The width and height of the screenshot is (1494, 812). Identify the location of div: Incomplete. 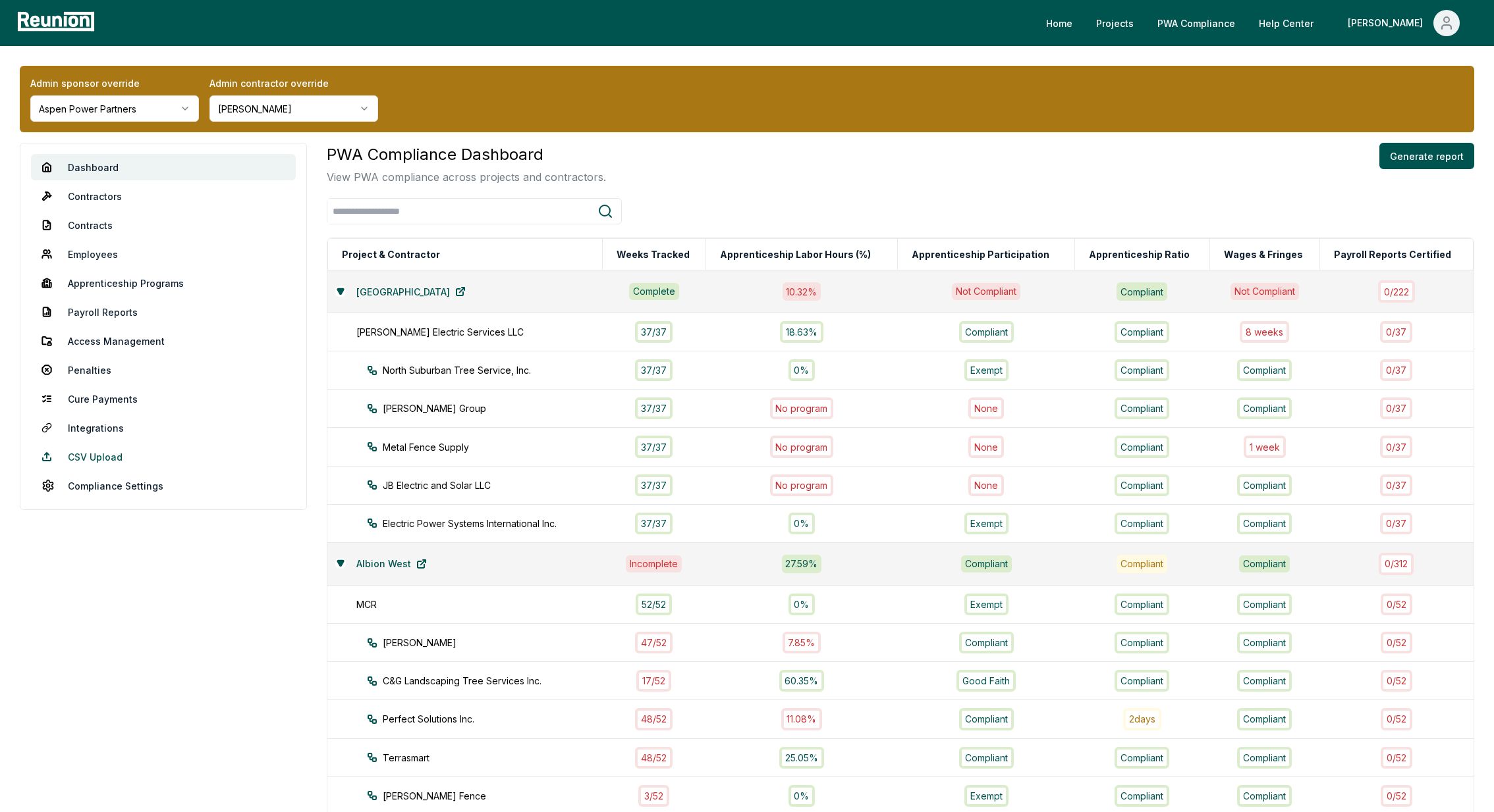
(653, 564).